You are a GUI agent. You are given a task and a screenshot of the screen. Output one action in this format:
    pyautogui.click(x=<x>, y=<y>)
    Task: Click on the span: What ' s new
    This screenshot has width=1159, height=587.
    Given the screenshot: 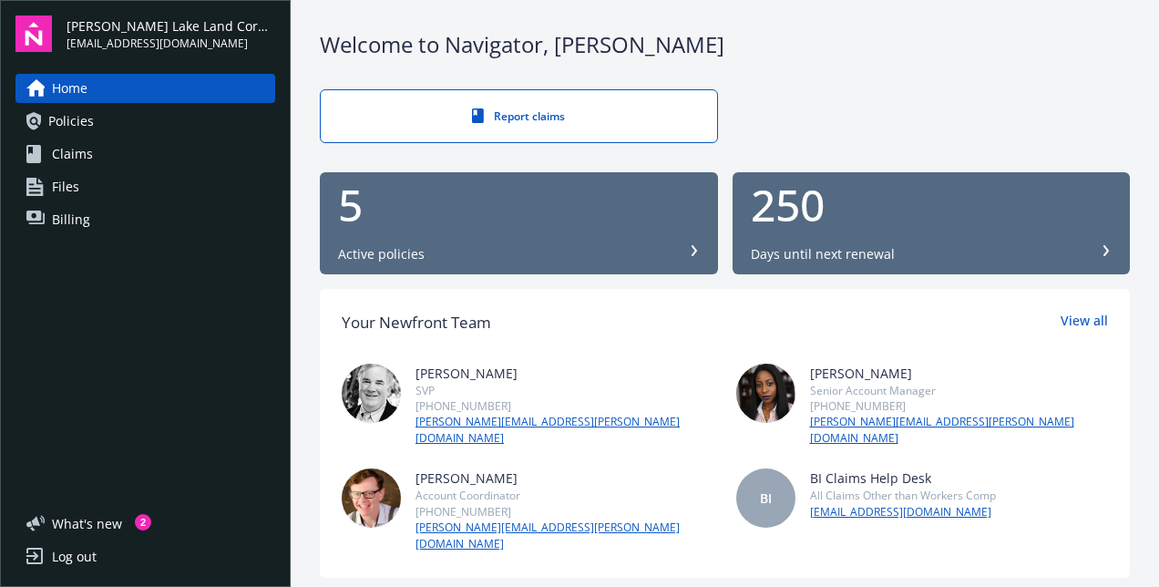 What is the action you would take?
    pyautogui.click(x=87, y=523)
    